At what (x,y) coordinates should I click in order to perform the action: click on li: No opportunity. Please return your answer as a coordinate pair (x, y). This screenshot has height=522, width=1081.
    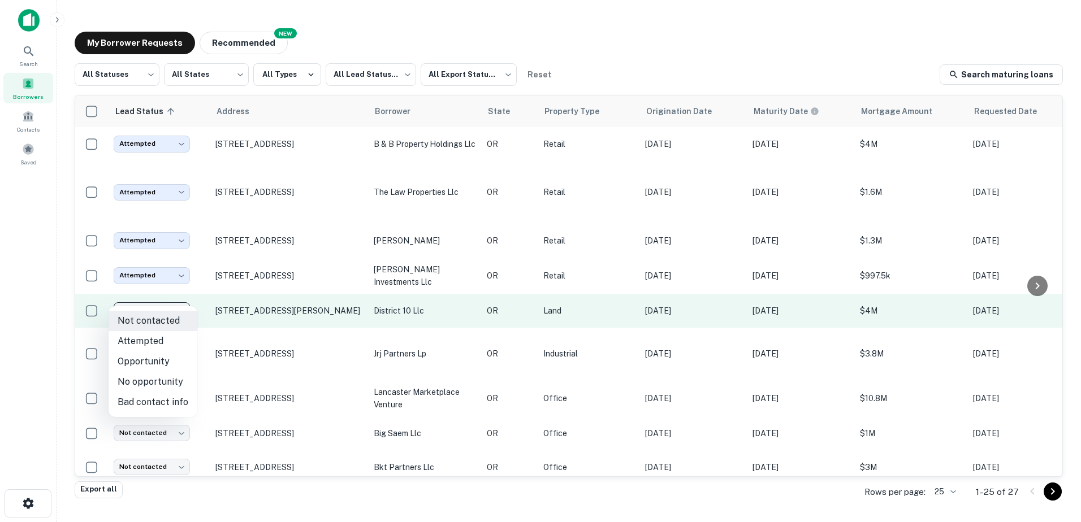
    Looking at the image, I should click on (153, 382).